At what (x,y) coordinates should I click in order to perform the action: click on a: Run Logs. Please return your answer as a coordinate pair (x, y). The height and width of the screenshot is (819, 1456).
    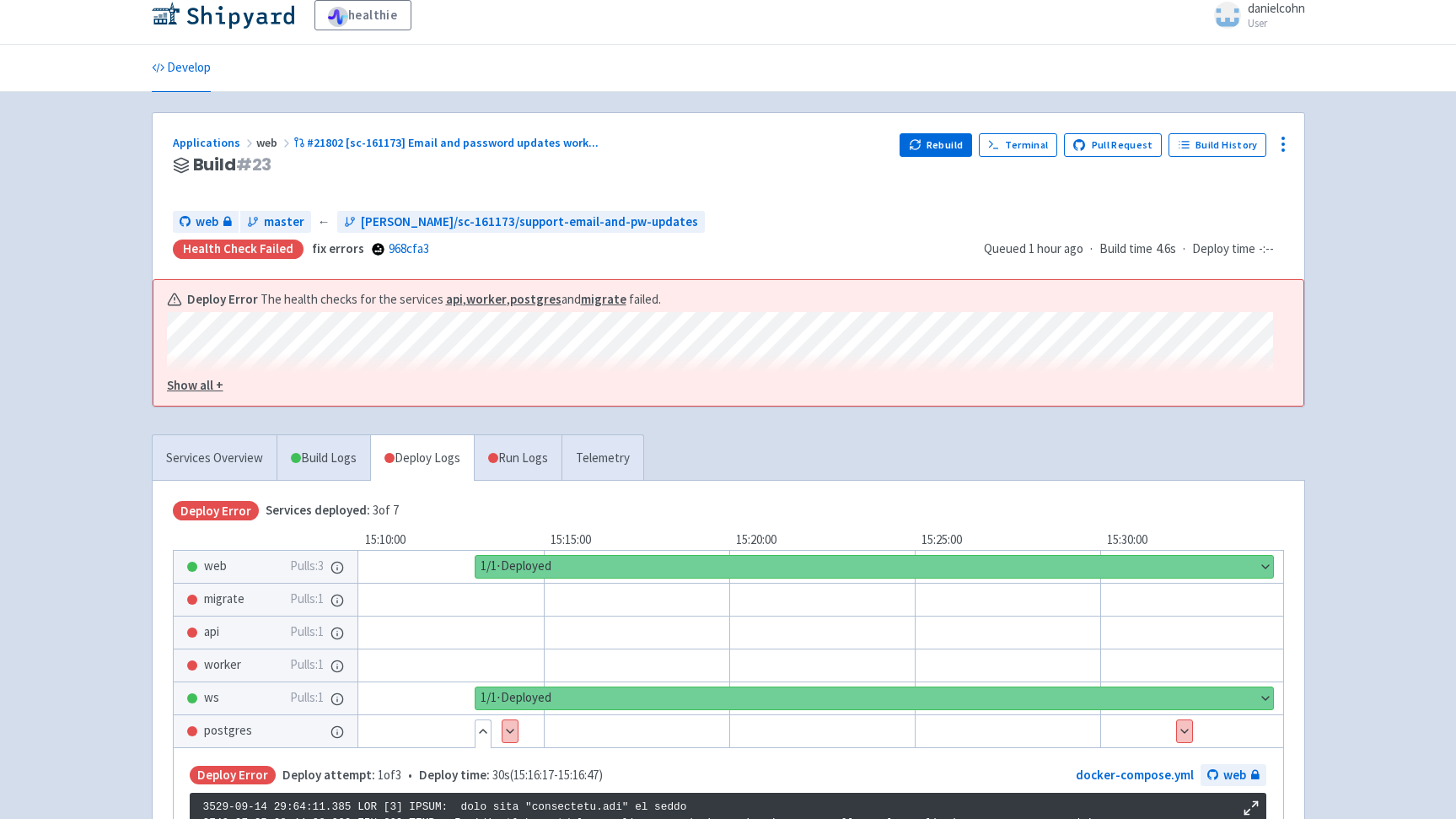
    Looking at the image, I should click on (517, 458).